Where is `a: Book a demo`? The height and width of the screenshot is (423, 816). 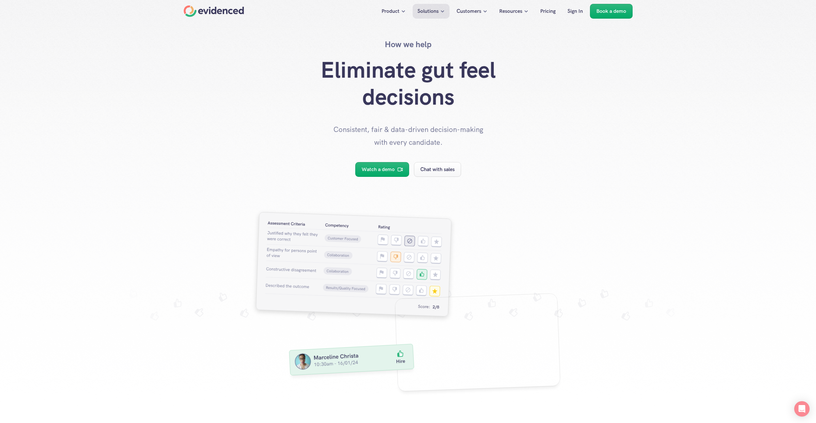
a: Book a demo is located at coordinates (611, 11).